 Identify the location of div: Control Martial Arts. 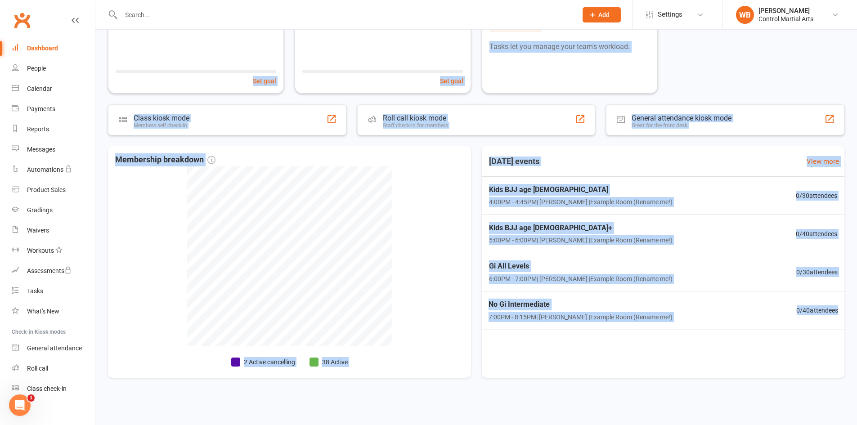
(786, 19).